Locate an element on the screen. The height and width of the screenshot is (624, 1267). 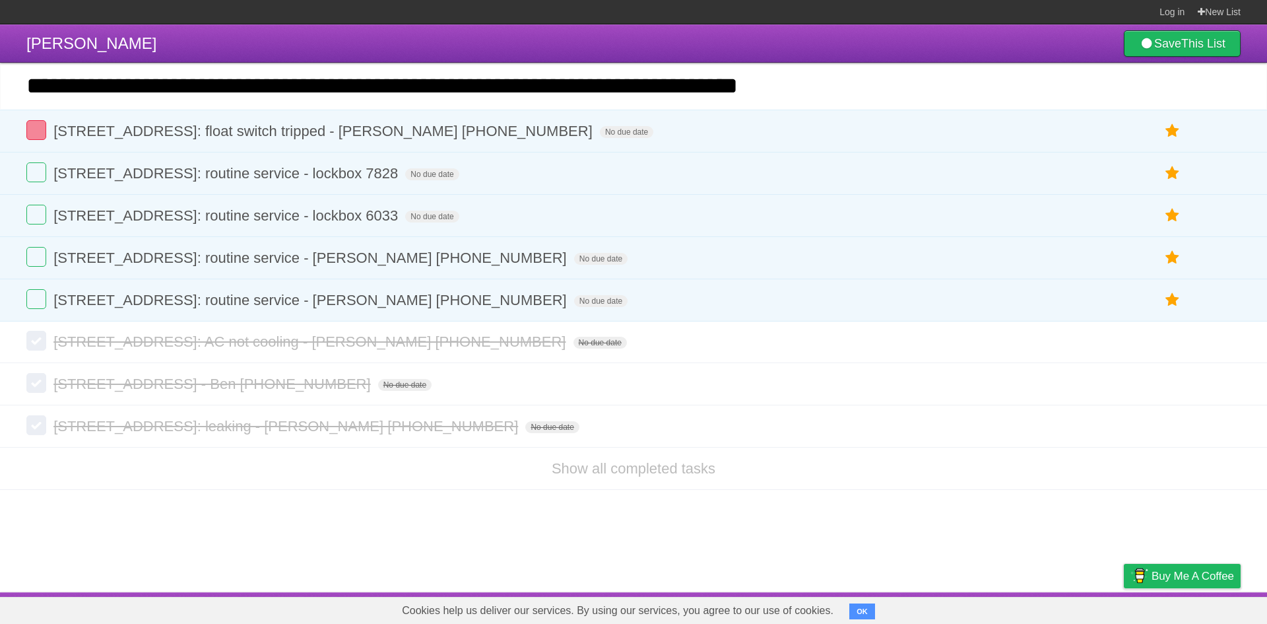
a: SaveThis List is located at coordinates (1182, 44).